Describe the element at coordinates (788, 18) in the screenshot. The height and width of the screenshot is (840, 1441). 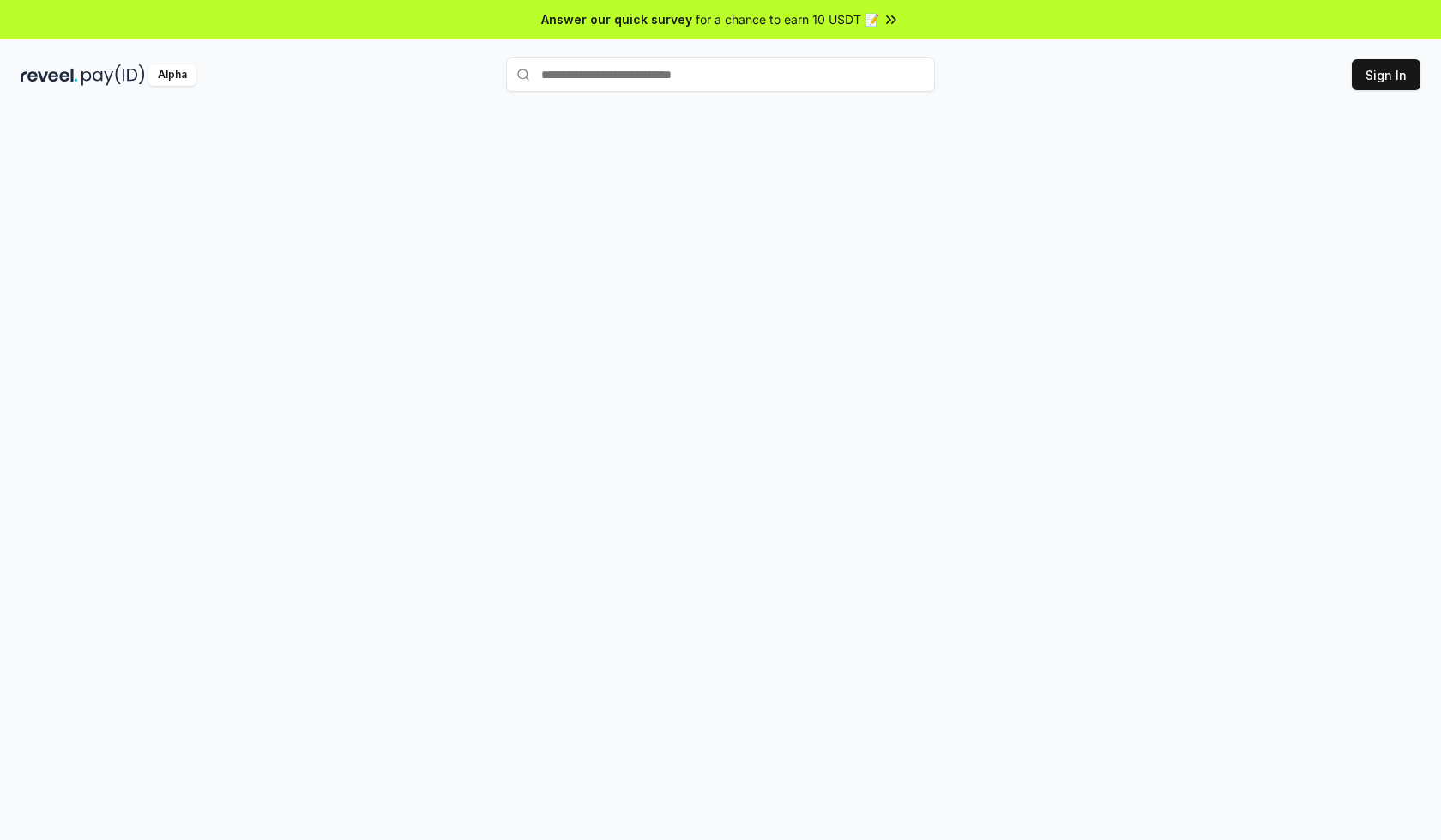
I see `span: for a chance to earn 10 USDT 📝` at that location.